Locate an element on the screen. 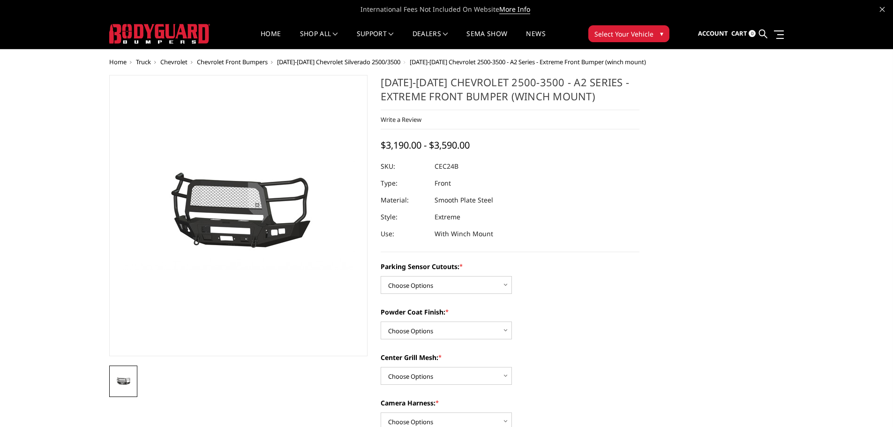 Image resolution: width=893 pixels, height=427 pixels. a: More Info is located at coordinates (515, 9).